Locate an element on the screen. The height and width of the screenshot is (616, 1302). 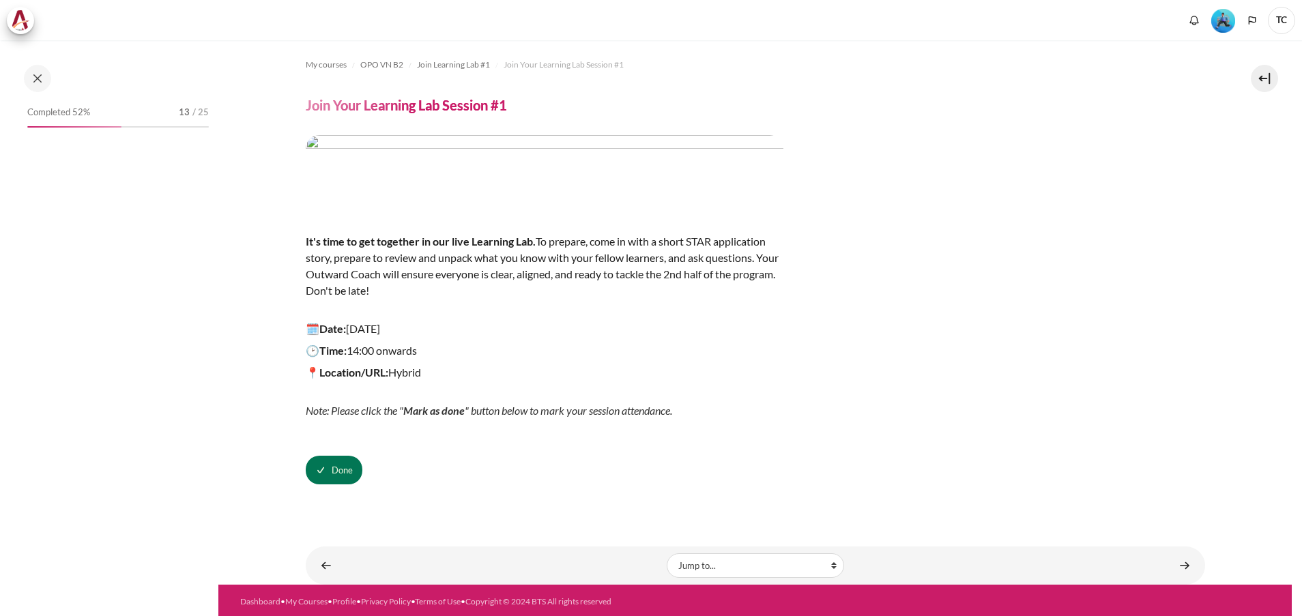
img: Architeck is located at coordinates (20, 20).